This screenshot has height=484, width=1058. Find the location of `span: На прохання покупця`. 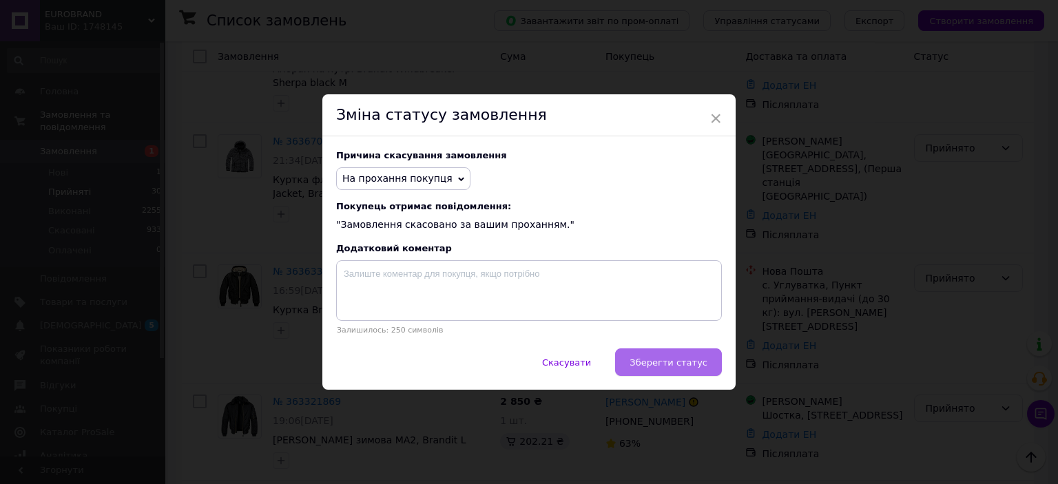

span: На прохання покупця is located at coordinates (397, 178).